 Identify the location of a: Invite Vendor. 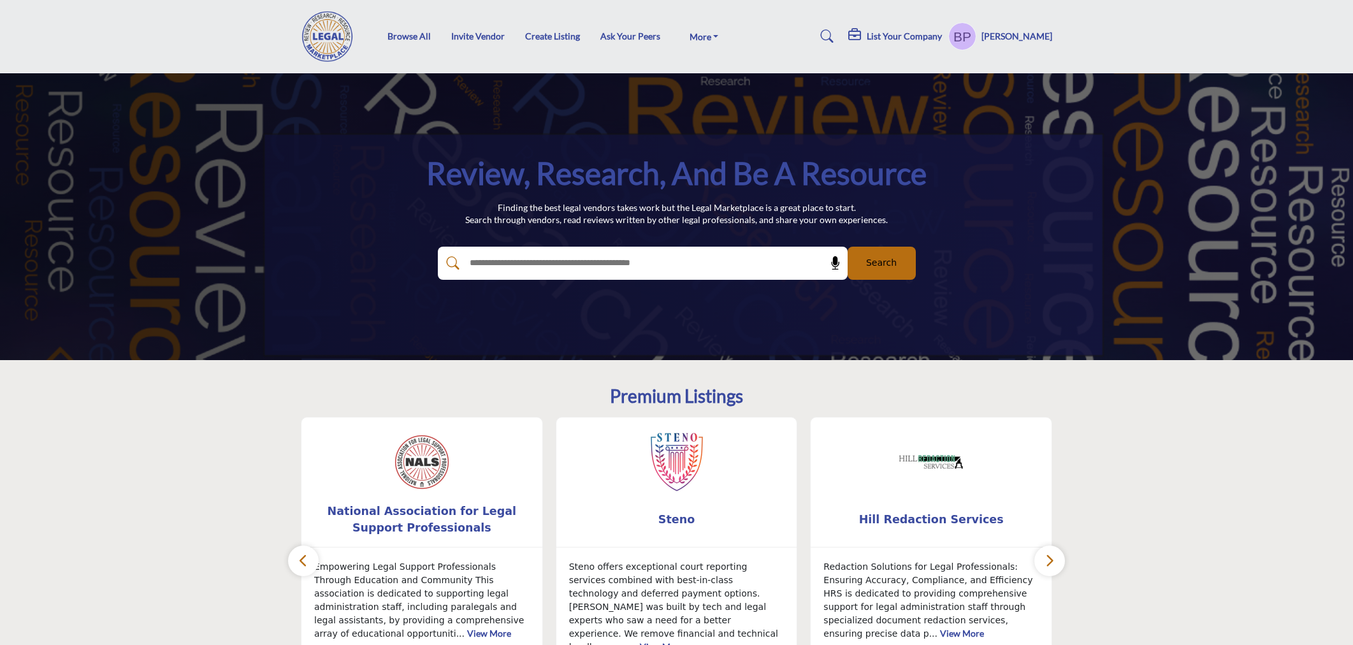
(478, 36).